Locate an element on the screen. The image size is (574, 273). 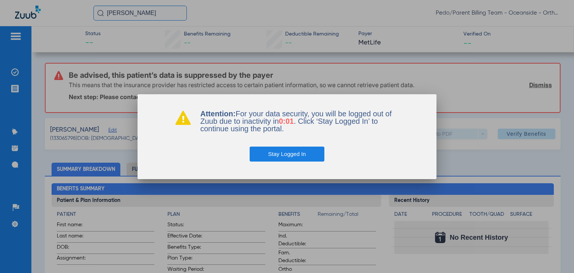
div: Chat Widget is located at coordinates (555, 255).